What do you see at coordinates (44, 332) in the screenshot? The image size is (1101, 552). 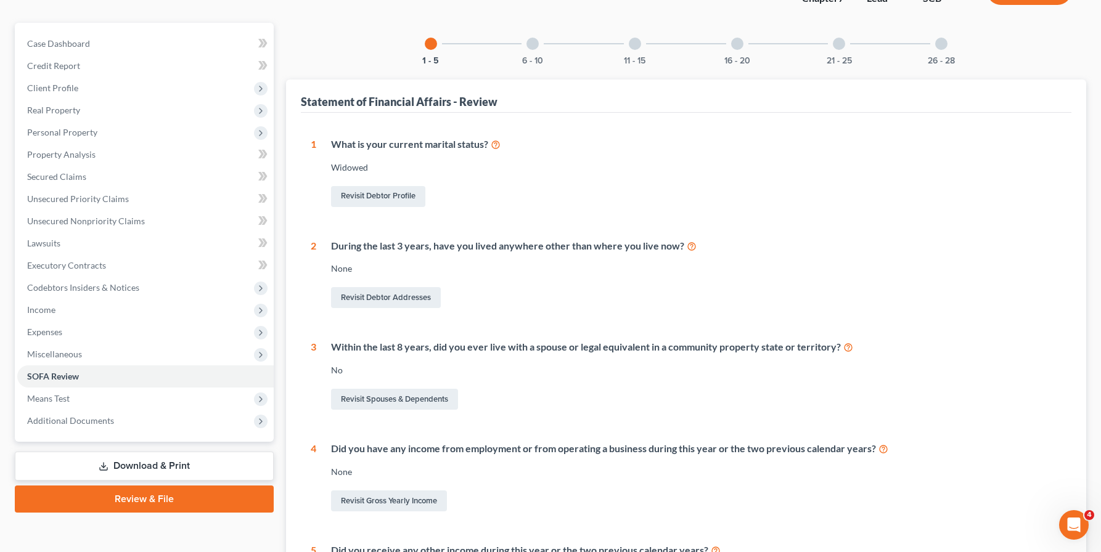 I see `span: Expenses` at bounding box center [44, 332].